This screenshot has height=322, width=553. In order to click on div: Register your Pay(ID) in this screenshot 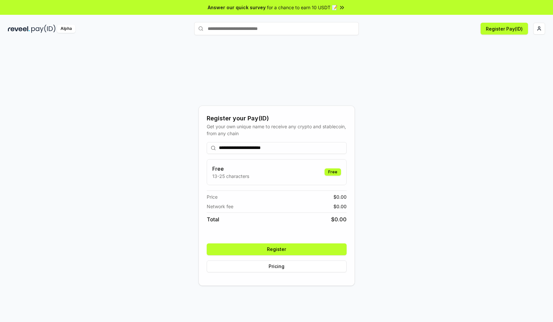, I will do `click(277, 119)`.